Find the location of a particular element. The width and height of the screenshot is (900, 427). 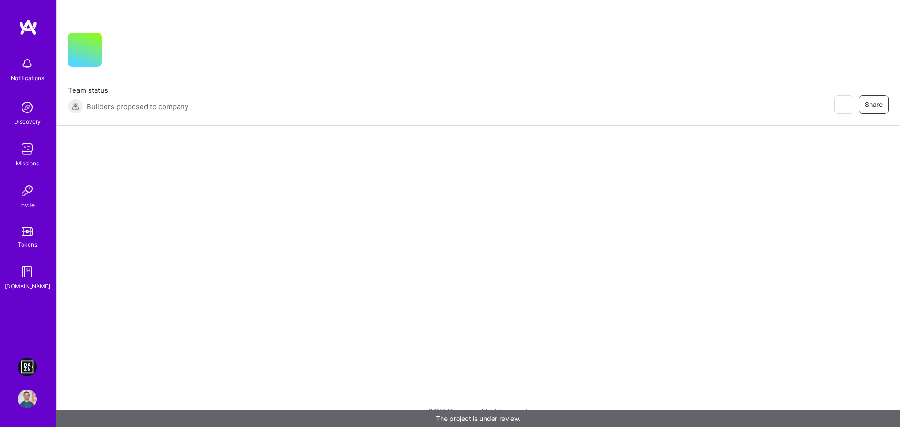

img: Builders proposed to company is located at coordinates (75, 106).